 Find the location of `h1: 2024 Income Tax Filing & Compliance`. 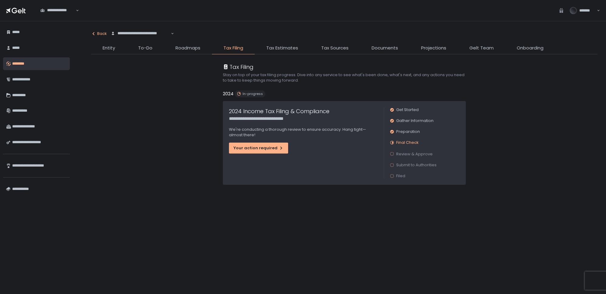

h1: 2024 Income Tax Filing & Compliance is located at coordinates (279, 111).